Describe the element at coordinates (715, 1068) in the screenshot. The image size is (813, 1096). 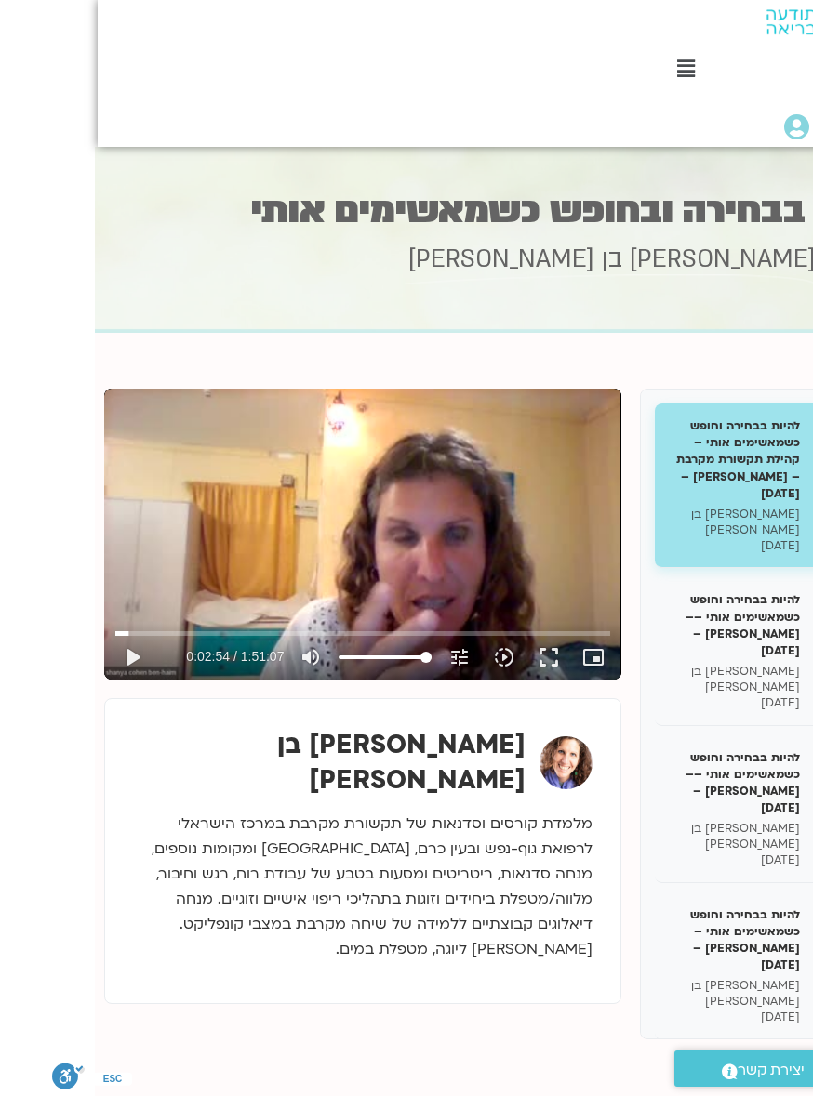
I see `a: יצירת קשר` at that location.